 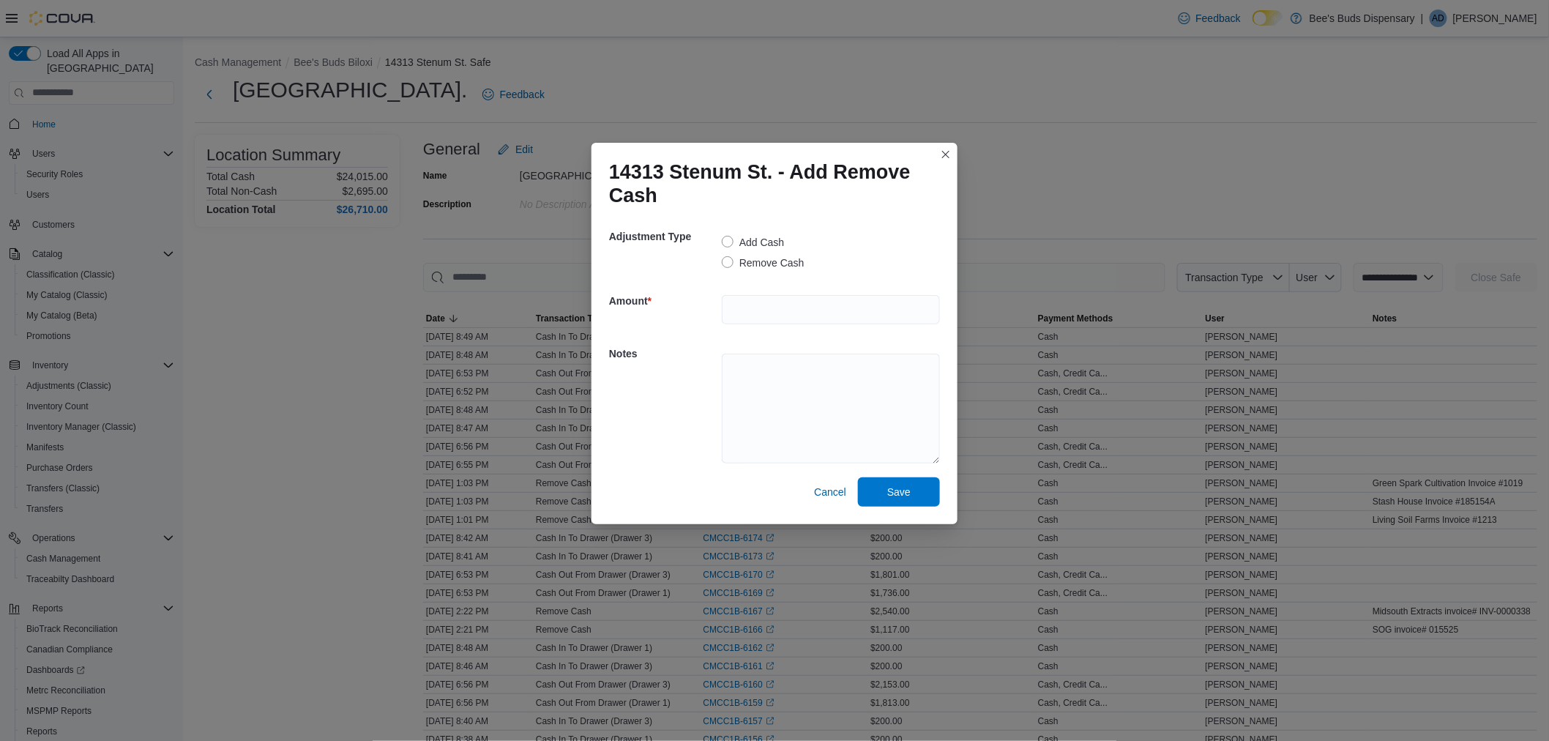 I want to click on h5: Amount, so click(x=664, y=301).